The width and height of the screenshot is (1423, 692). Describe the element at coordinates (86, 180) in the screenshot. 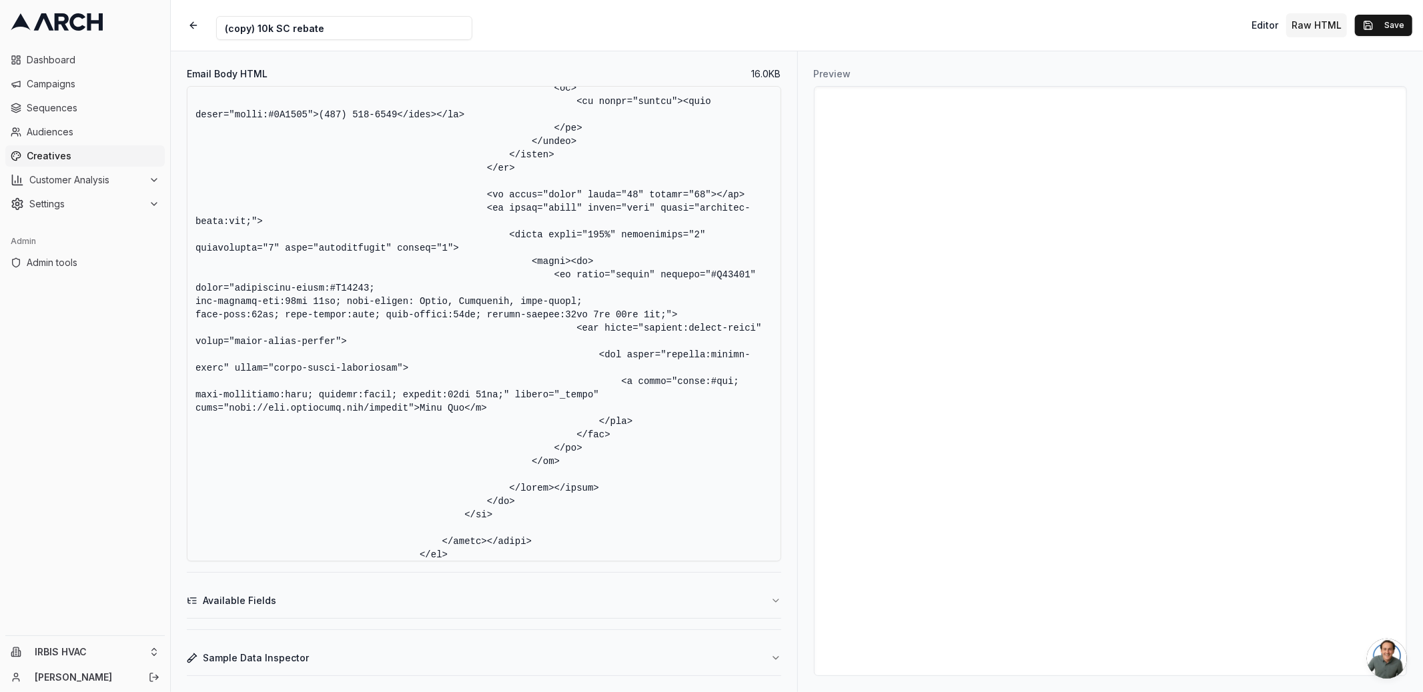

I see `span: Customer Analysis` at that location.